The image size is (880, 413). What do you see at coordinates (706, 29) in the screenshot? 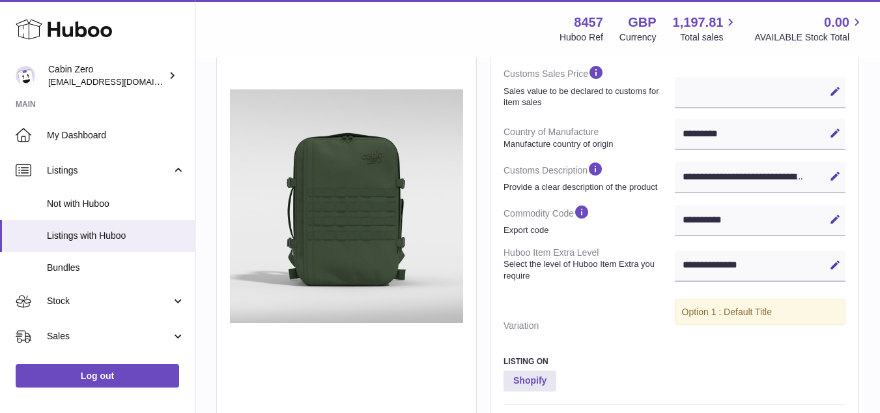
I see `a: 1,197.81 Total sales` at bounding box center [706, 29].